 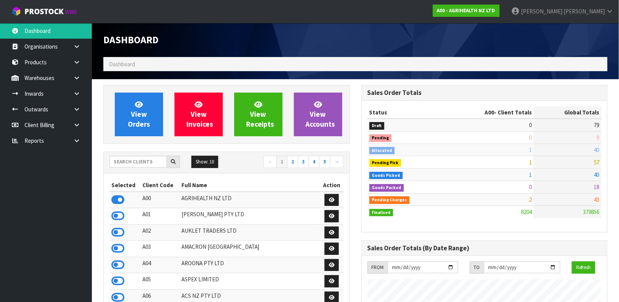 What do you see at coordinates (160, 232) in the screenshot?
I see `td: A02` at bounding box center [160, 232].